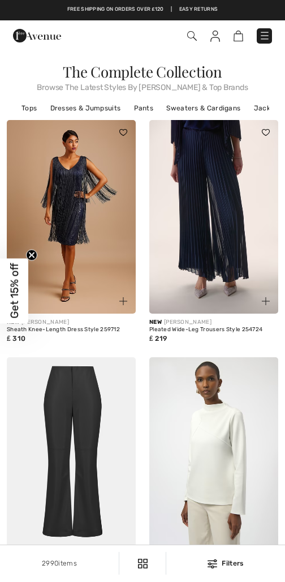 The height and width of the screenshot is (582, 285). I want to click on span: Get 15% off, so click(14, 291).